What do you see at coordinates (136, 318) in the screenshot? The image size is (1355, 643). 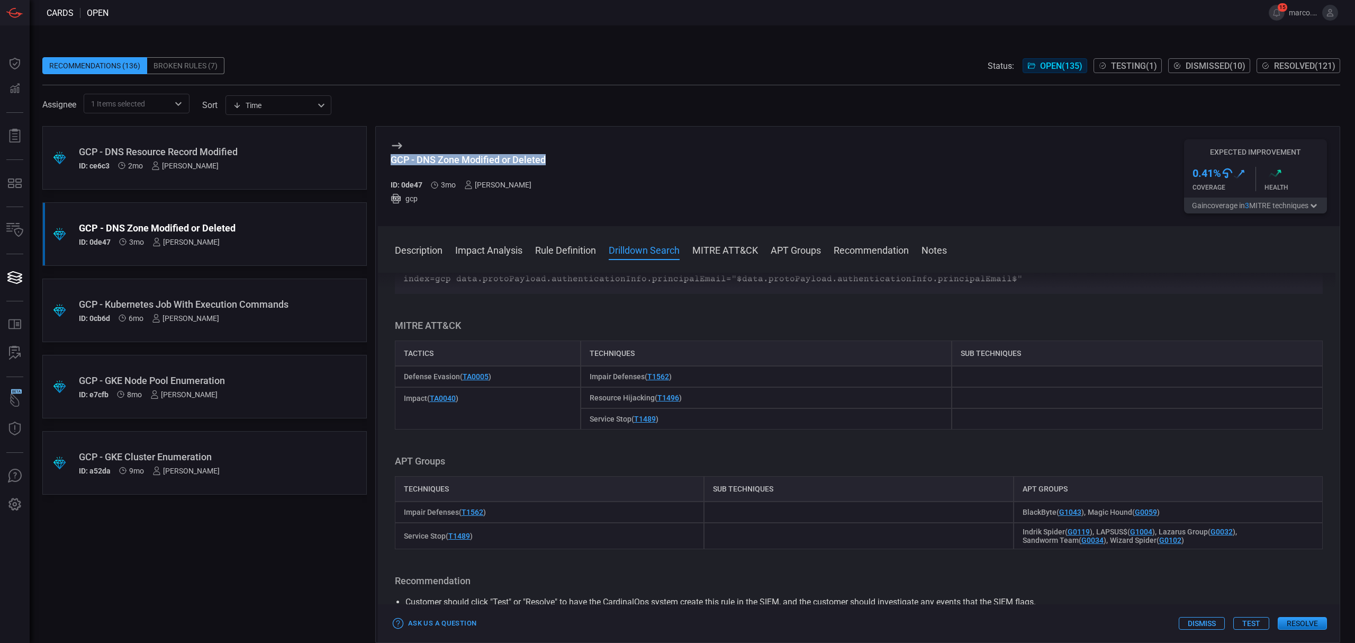 I see `span: Mar 11, 2025 5:37 AM` at bounding box center [136, 318].